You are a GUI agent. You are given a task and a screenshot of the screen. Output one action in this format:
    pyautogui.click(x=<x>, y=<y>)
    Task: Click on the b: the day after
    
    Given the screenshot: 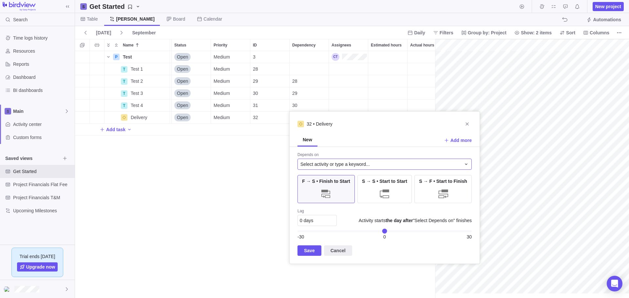 What is the action you would take?
    pyautogui.click(x=399, y=221)
    